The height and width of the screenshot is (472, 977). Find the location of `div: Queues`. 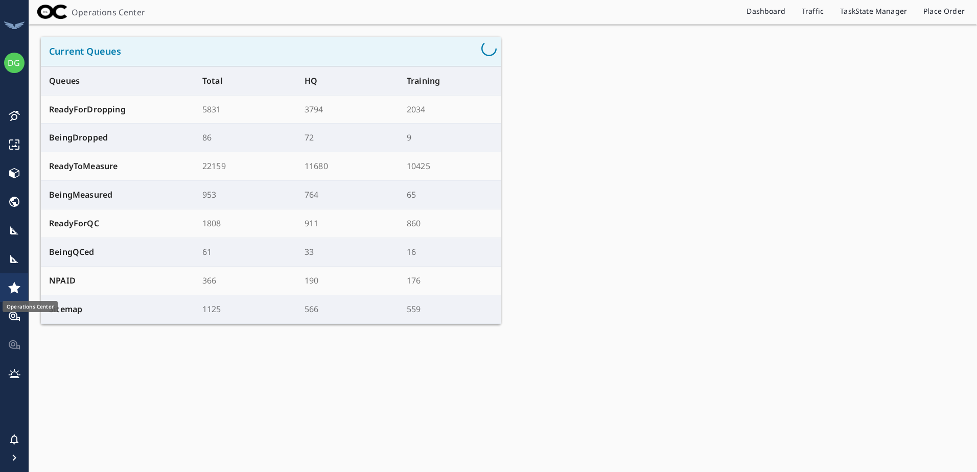

div: Queues is located at coordinates (117, 81).